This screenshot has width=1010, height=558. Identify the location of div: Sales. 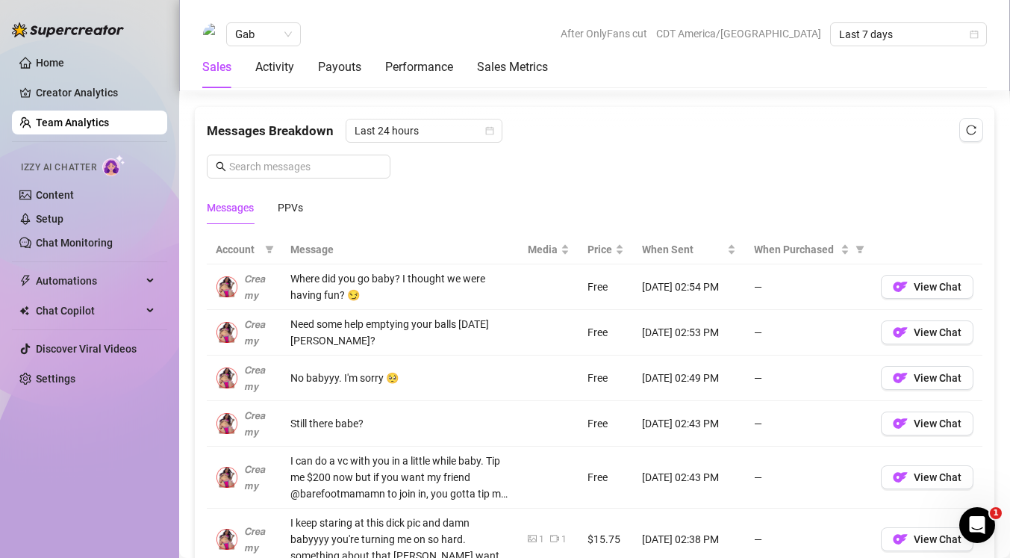
(217, 67).